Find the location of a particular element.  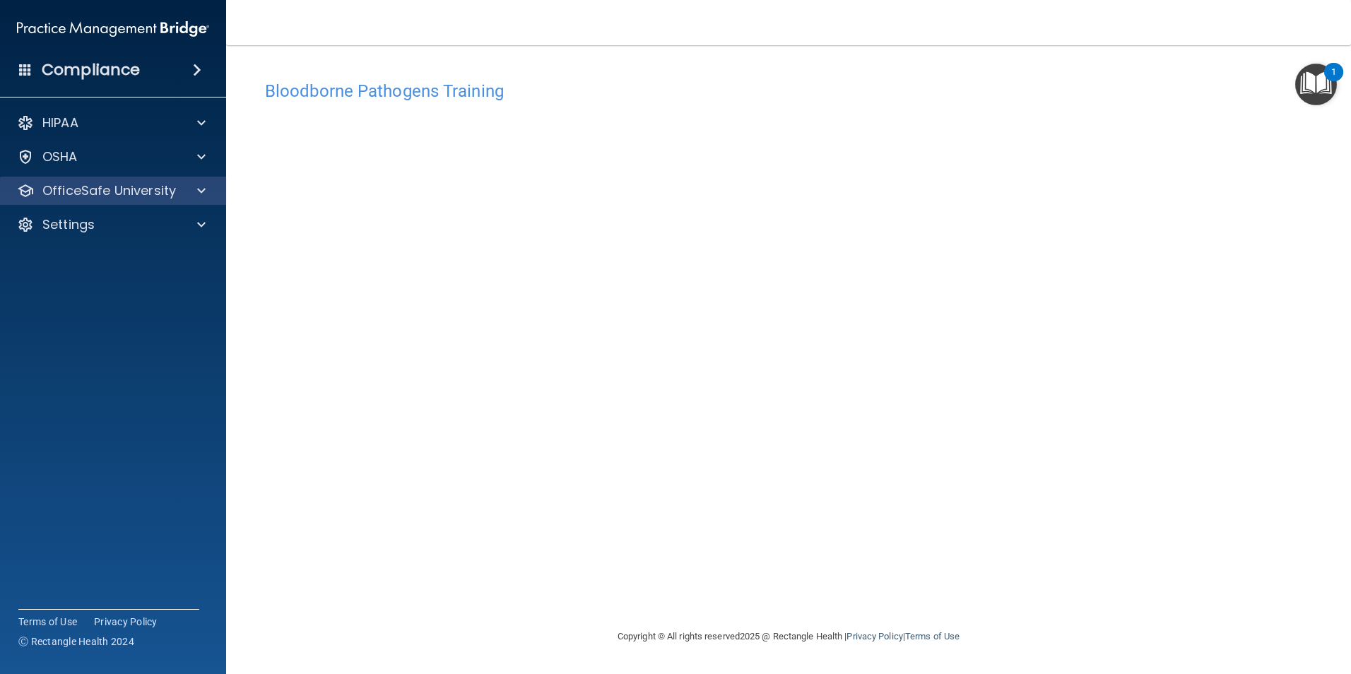

a: Settings is located at coordinates (111, 225).